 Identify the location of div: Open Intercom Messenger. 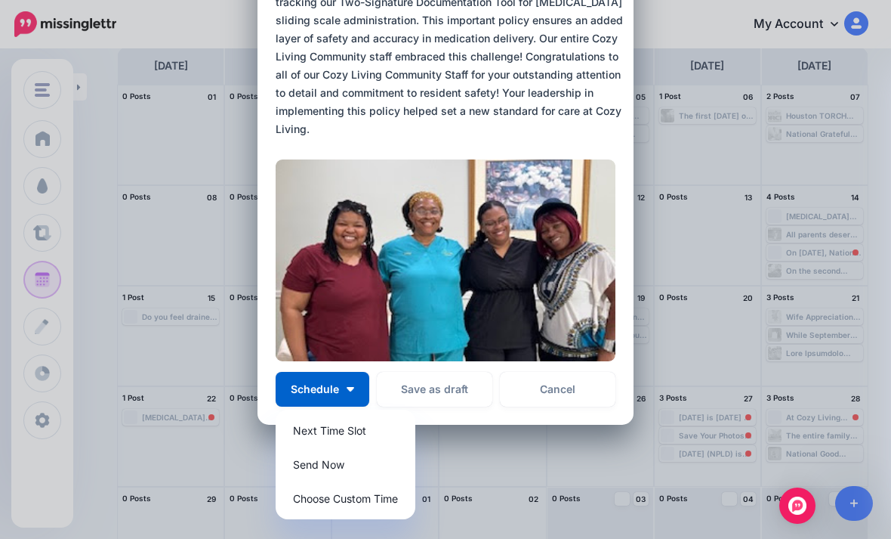
(798, 505).